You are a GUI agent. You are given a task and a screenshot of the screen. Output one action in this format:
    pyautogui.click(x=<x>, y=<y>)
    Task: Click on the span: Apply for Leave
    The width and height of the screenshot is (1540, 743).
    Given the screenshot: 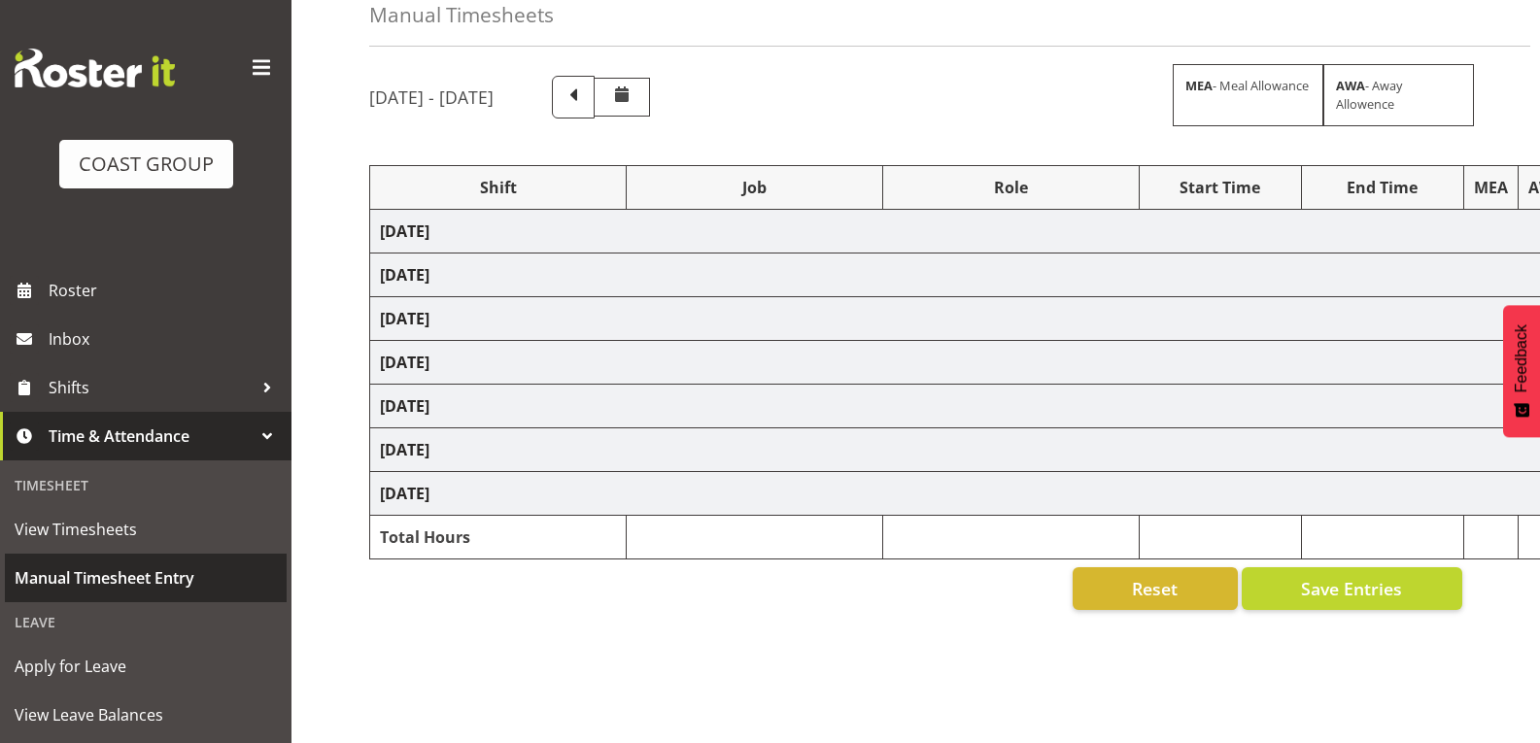 What is the action you would take?
    pyautogui.click(x=146, y=667)
    